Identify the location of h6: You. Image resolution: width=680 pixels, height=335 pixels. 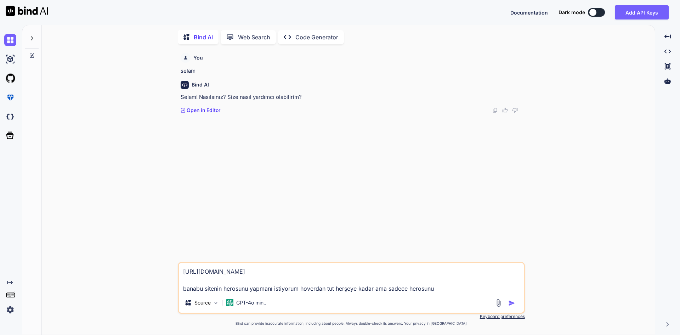
(198, 58).